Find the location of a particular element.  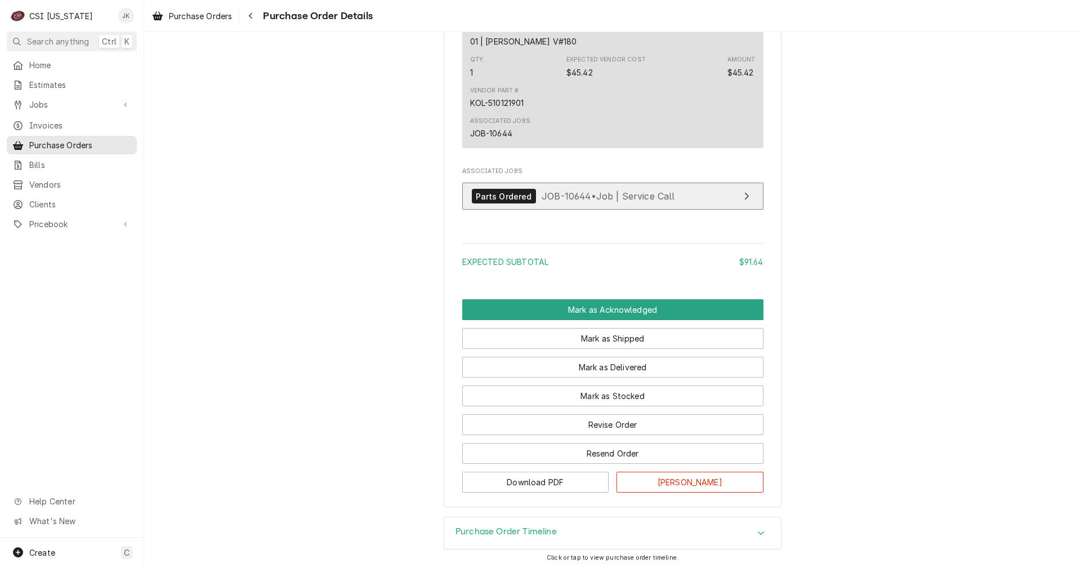

a: Go to Help Center is located at coordinates (72, 501).